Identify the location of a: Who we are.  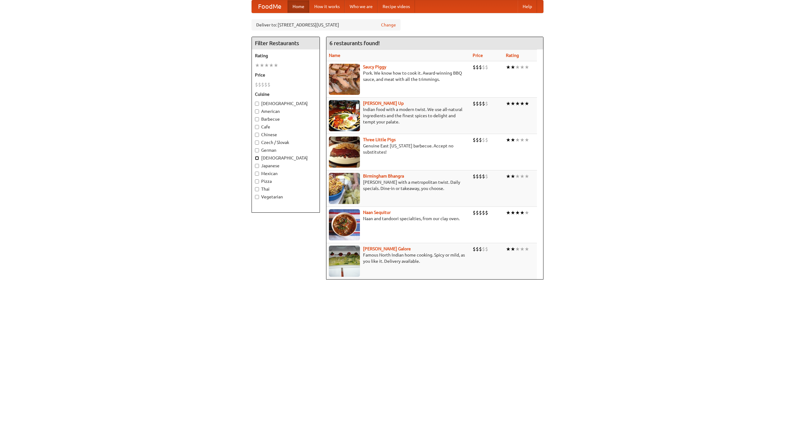
(361, 7).